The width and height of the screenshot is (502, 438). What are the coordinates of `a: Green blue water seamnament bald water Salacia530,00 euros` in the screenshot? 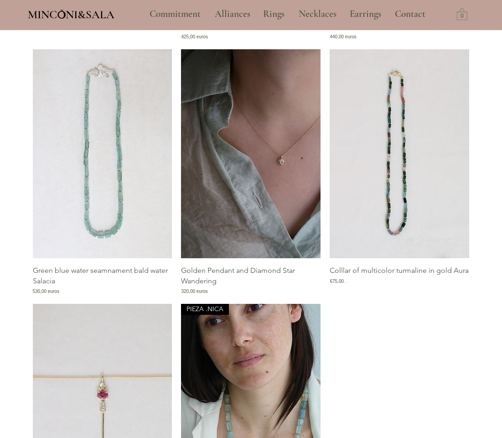 It's located at (103, 280).